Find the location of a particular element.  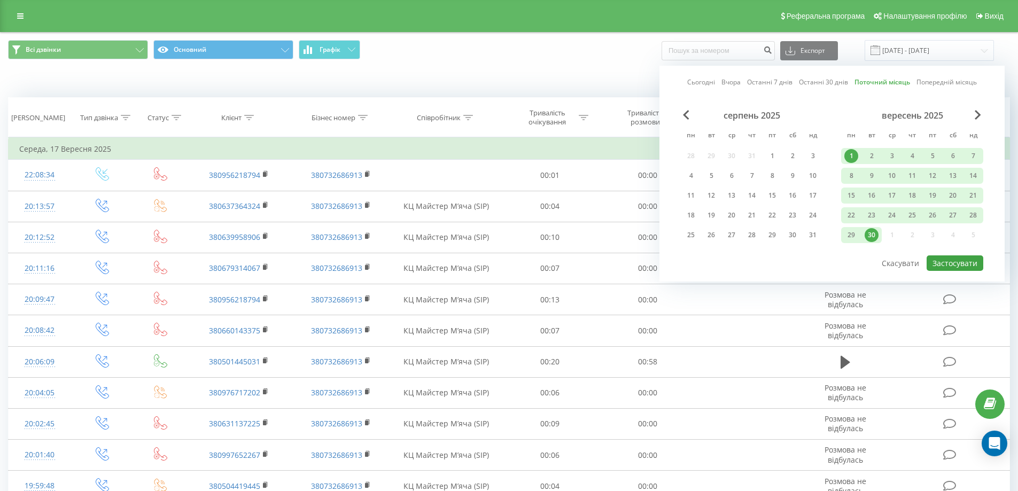

div: 8 is located at coordinates (851, 176).